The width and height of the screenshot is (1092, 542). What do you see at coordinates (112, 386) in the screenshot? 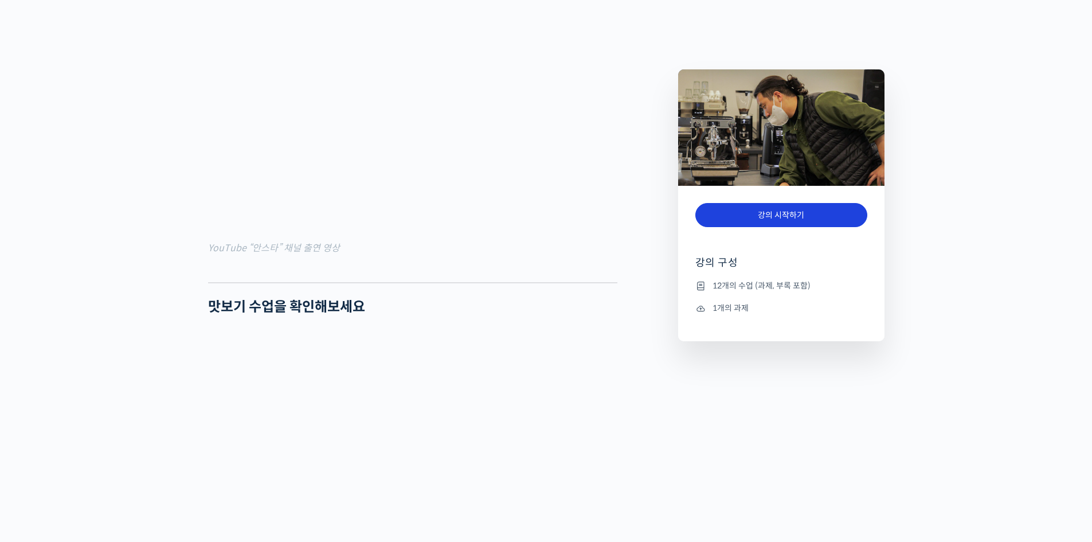
I see `span: 대화` at bounding box center [112, 386].